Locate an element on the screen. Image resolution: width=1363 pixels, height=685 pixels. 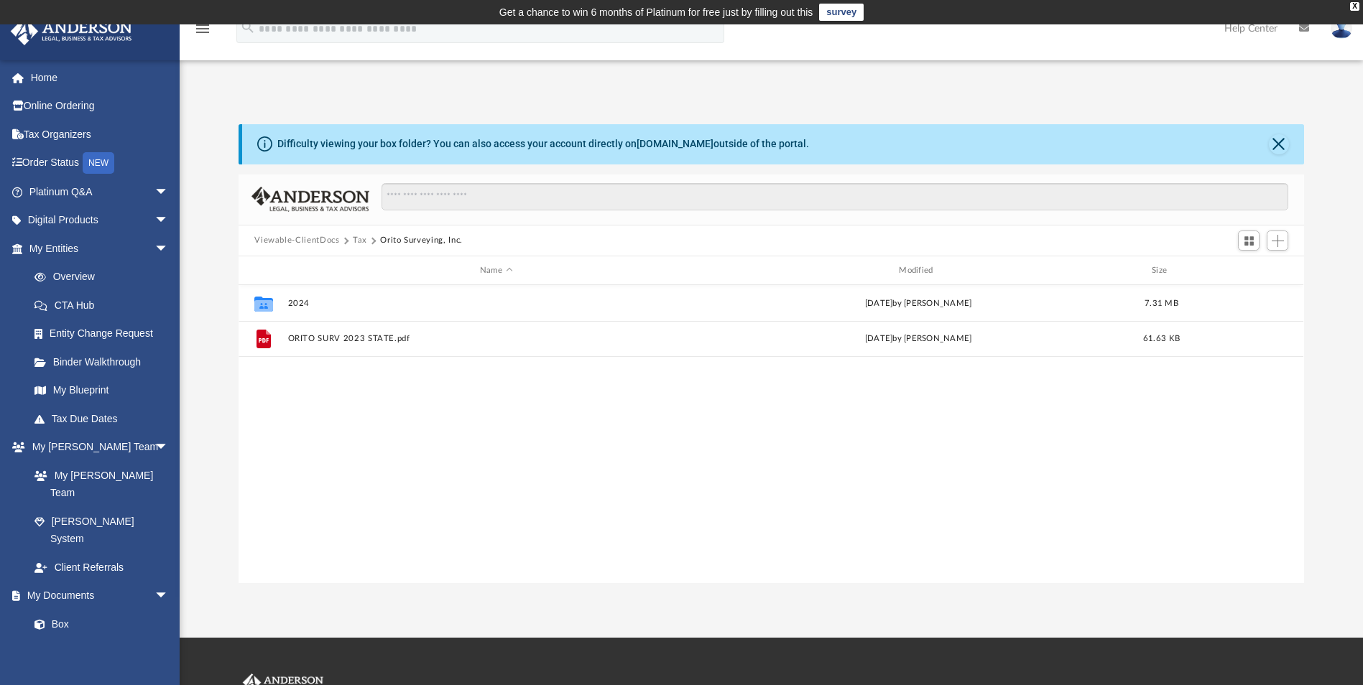
button: Close is located at coordinates (1279, 144).